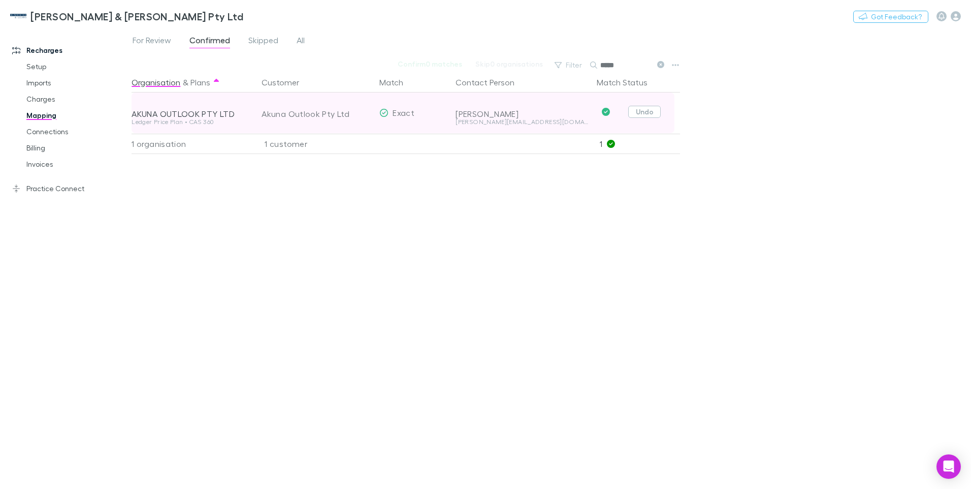 Image resolution: width=971 pixels, height=489 pixels. I want to click on div: Match, so click(397, 82).